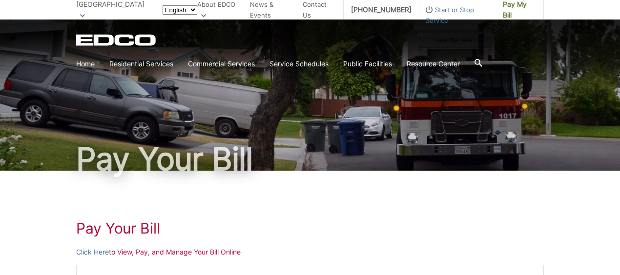 This screenshot has width=620, height=275. What do you see at coordinates (85, 64) in the screenshot?
I see `a: Home` at bounding box center [85, 64].